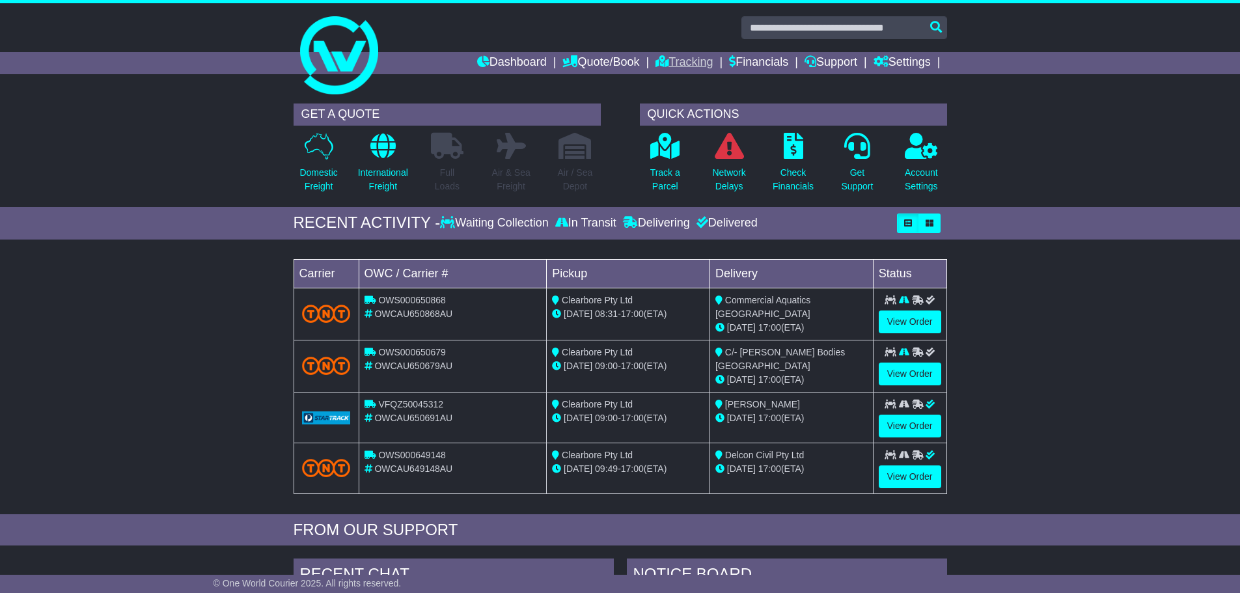  Describe the element at coordinates (412, 352) in the screenshot. I see `span: OWS000650679` at that location.